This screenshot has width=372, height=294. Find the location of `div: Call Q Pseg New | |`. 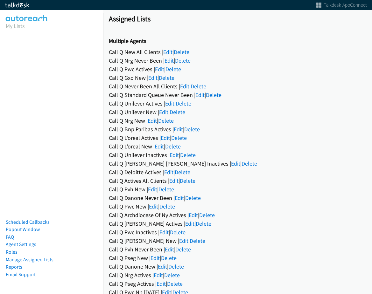

div: Call Q Pseg New | | is located at coordinates (237, 258).